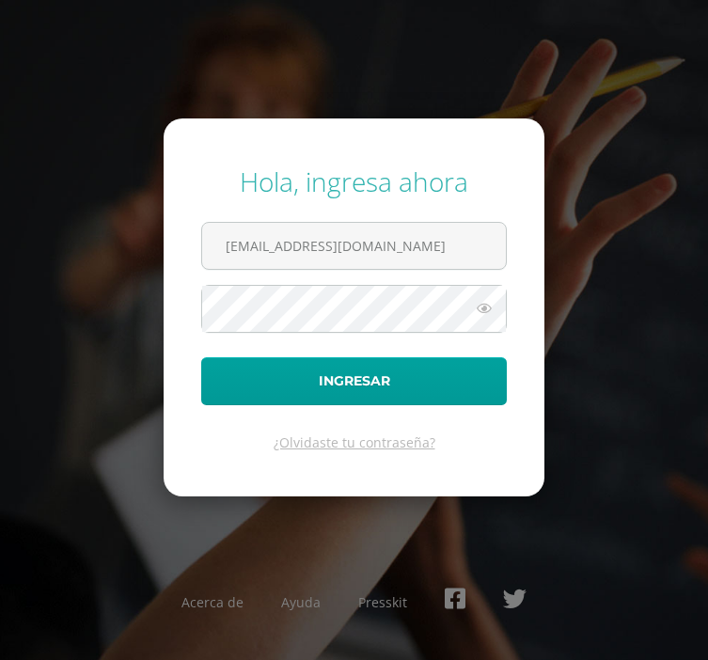 This screenshot has width=708, height=660. I want to click on div: Hola, ingresa ahora, so click(354, 182).